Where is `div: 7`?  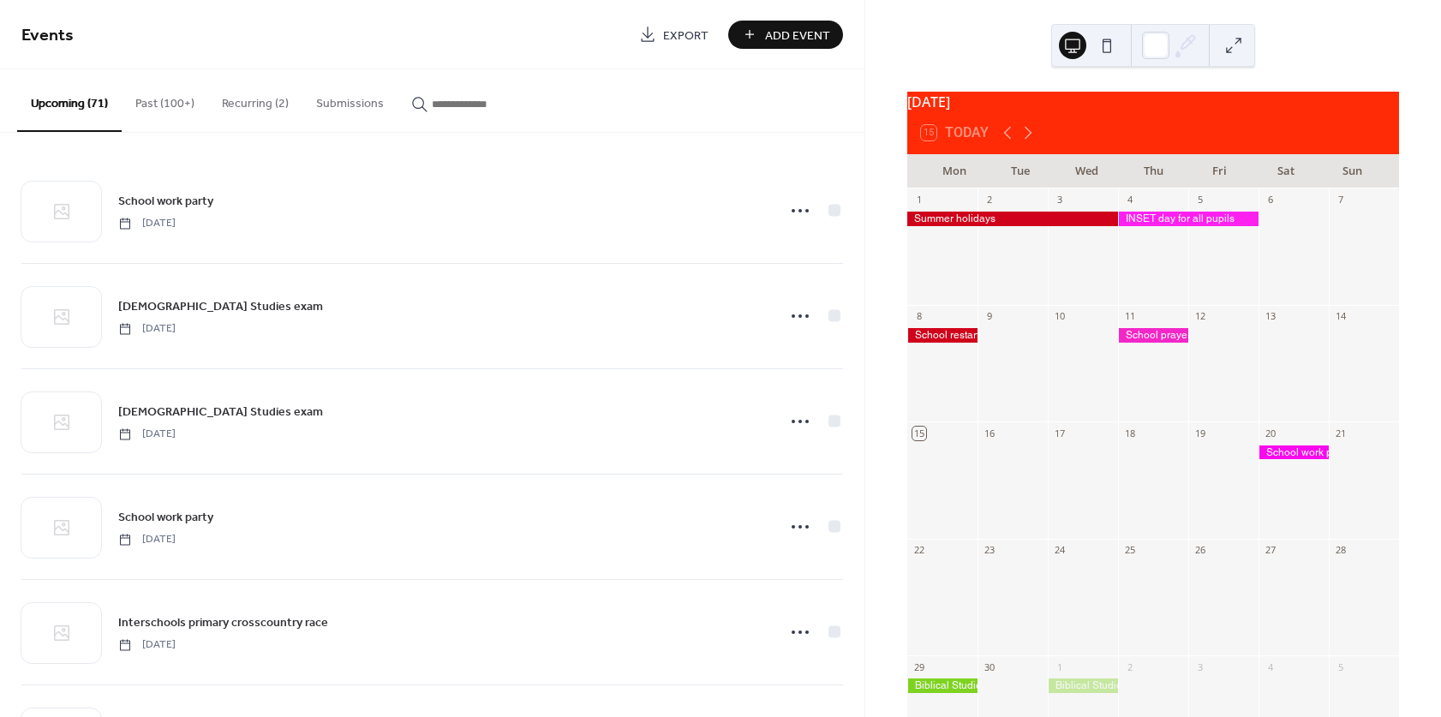
div: 7 is located at coordinates (1340, 200).